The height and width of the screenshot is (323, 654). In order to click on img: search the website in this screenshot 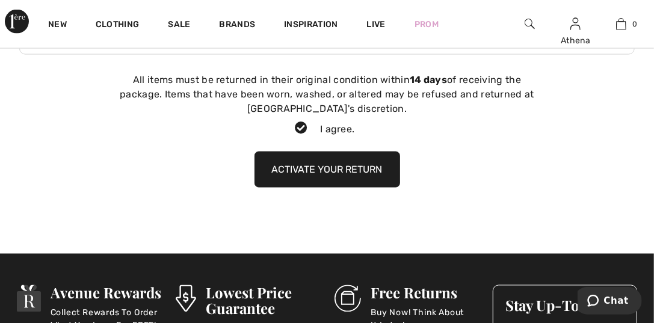, I will do `click(530, 24)`.